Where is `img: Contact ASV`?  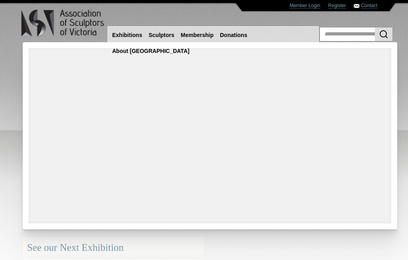
img: Contact ASV is located at coordinates (356, 6).